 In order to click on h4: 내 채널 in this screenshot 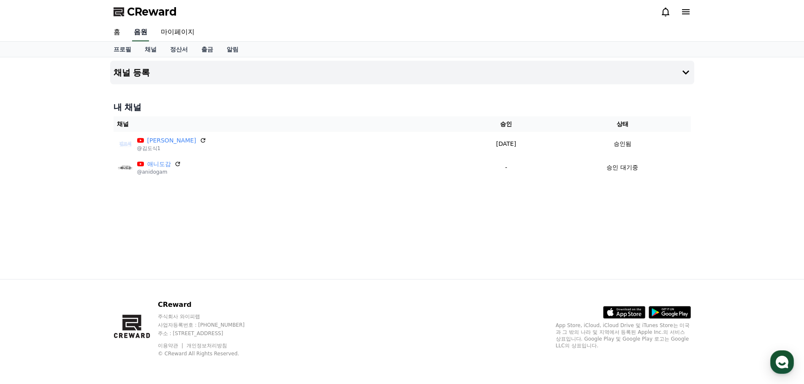, I will do `click(402, 107)`.